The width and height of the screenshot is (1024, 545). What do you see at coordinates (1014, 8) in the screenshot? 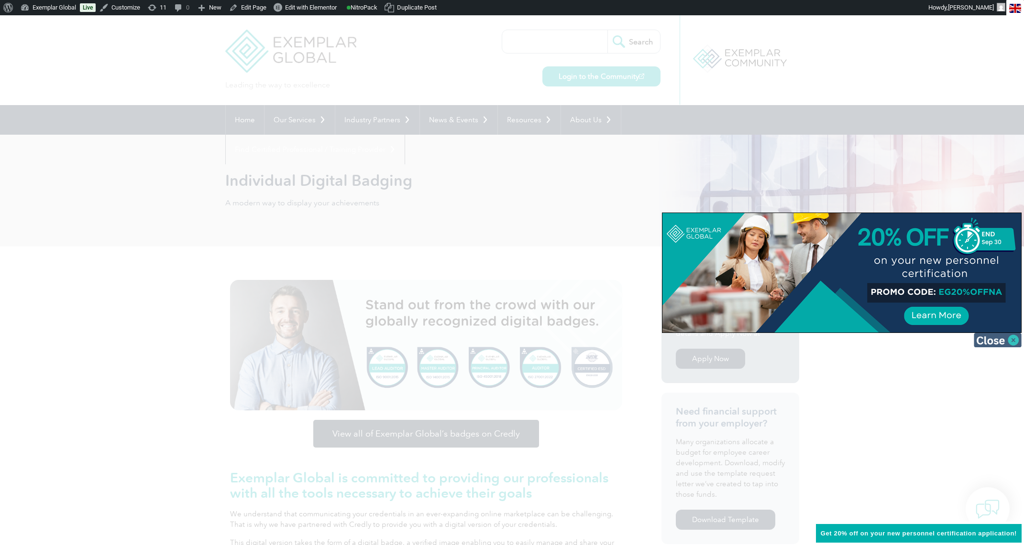
I see `img: en` at bounding box center [1014, 8].